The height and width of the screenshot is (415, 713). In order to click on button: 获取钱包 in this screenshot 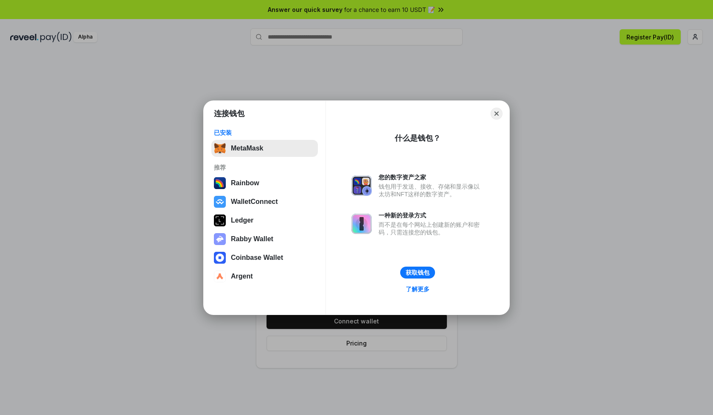, I will do `click(418, 273)`.